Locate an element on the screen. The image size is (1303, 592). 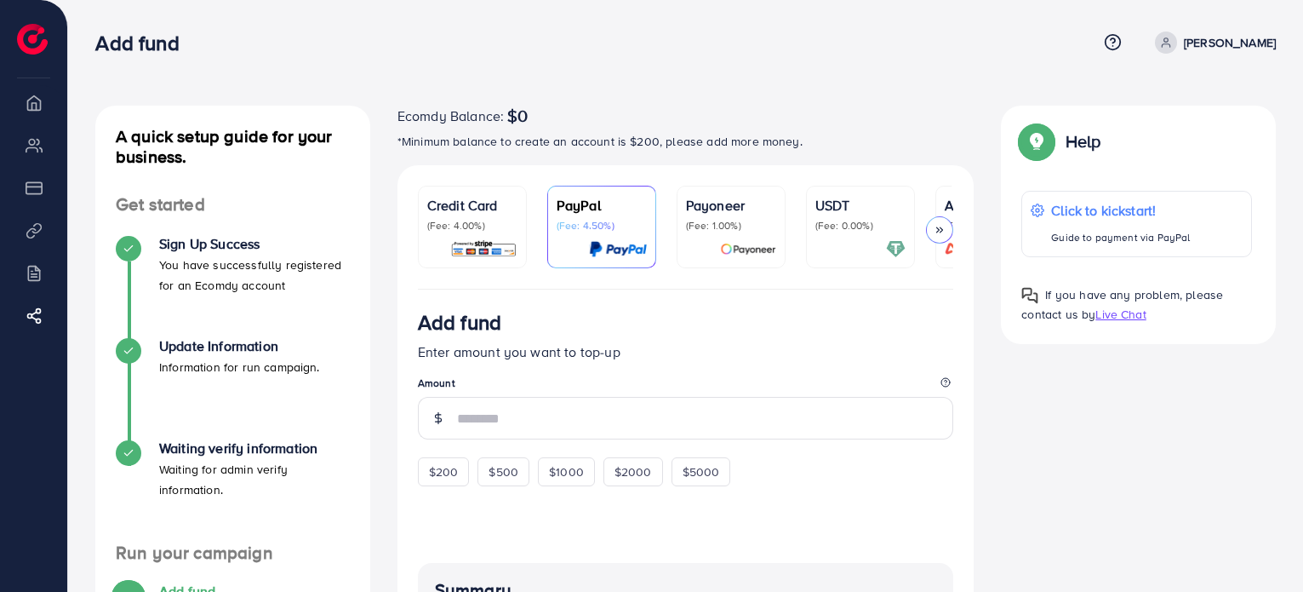
p: You have successfully registered for an Ecomdy account is located at coordinates (254, 275).